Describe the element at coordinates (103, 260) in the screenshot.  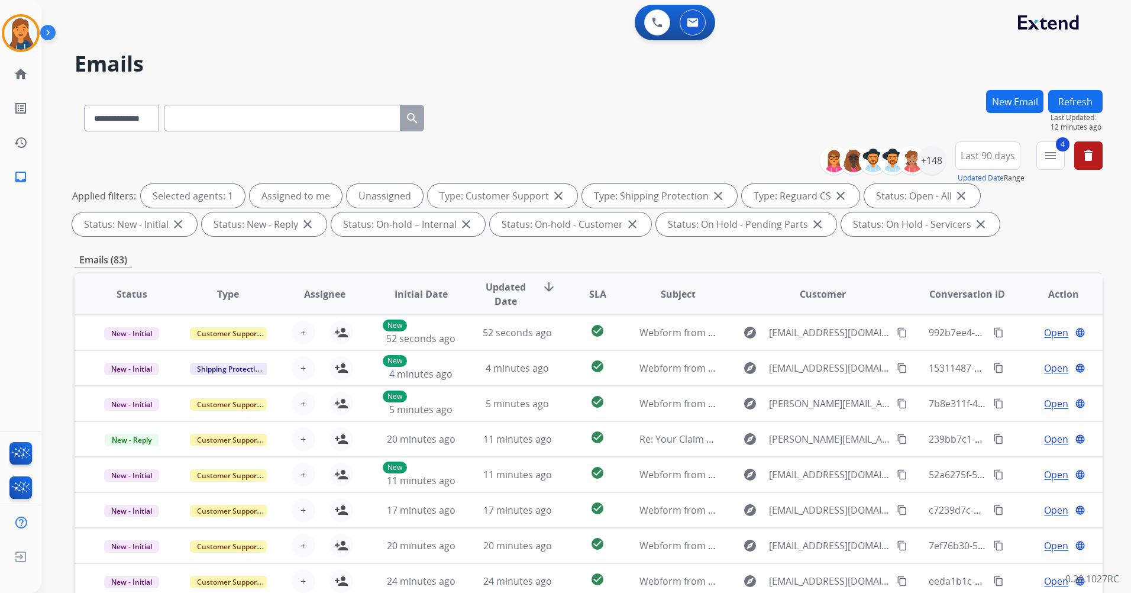
I see `p: Emails (83)` at that location.